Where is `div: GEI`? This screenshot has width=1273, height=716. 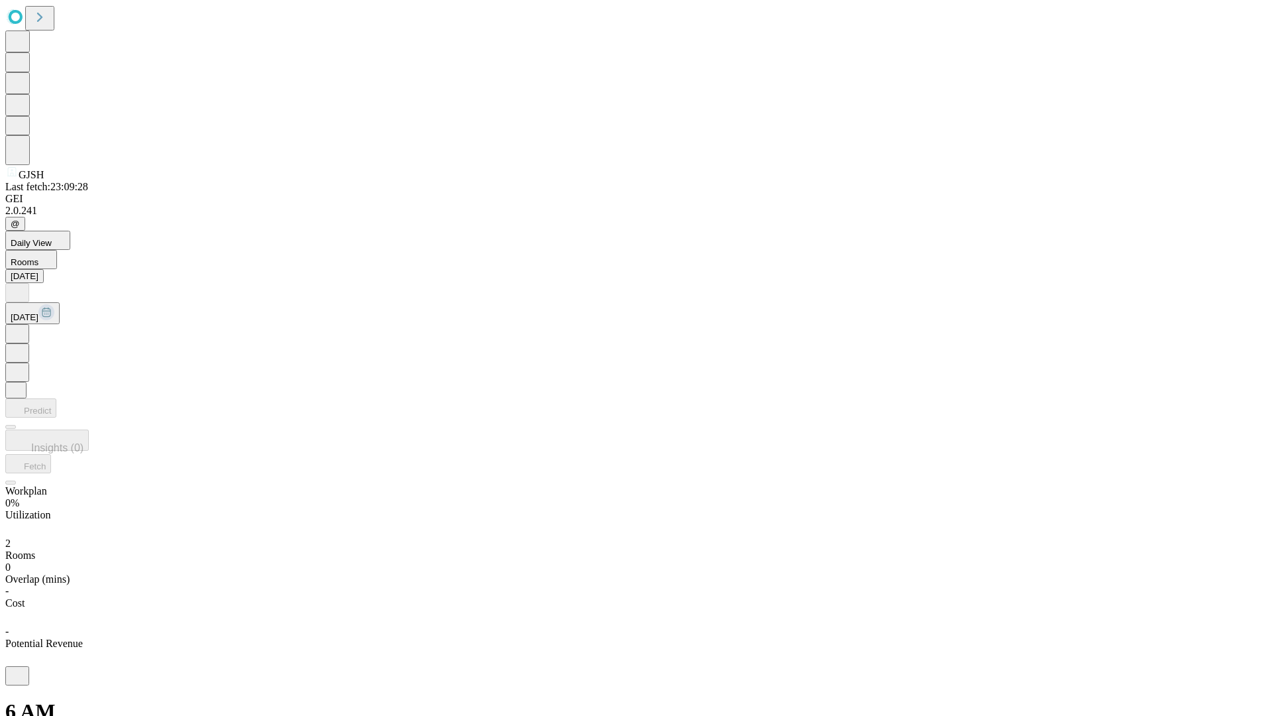
div: GEI is located at coordinates (637, 199).